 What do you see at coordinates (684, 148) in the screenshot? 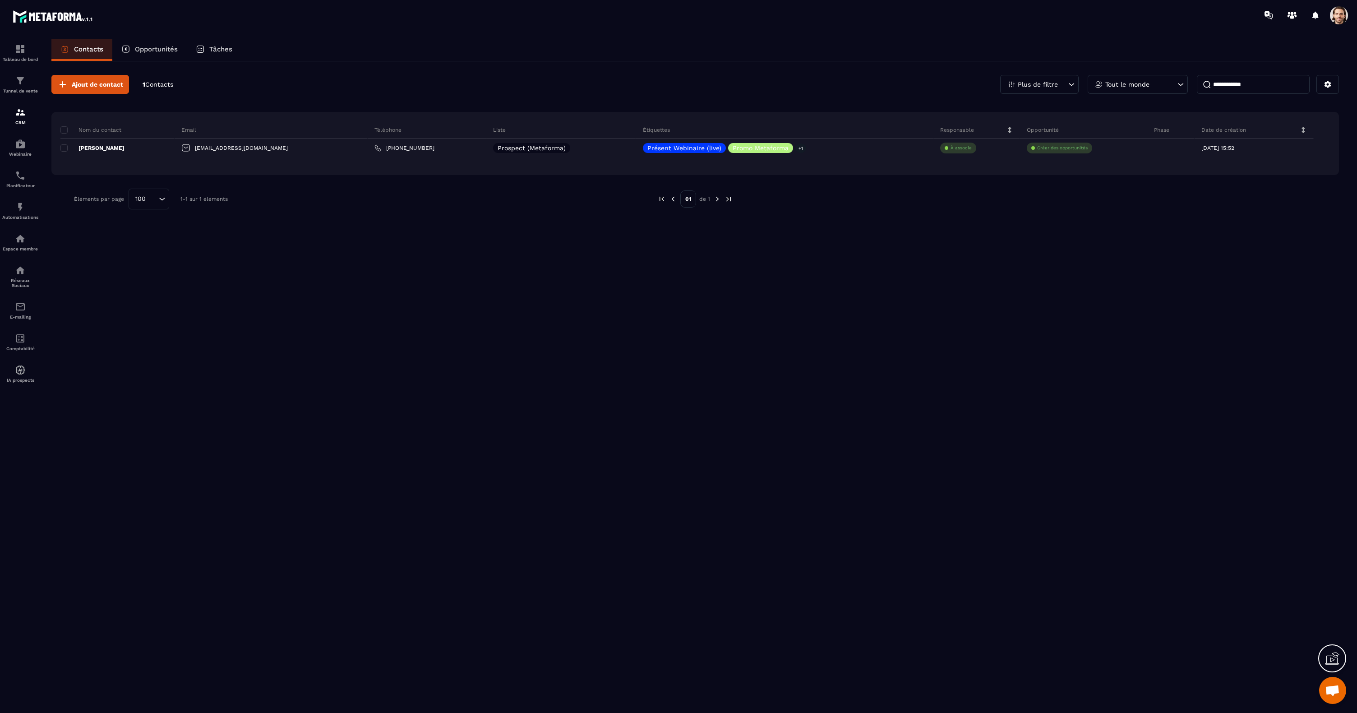
I see `p: Présent Webinaire (live)` at bounding box center [684, 148].